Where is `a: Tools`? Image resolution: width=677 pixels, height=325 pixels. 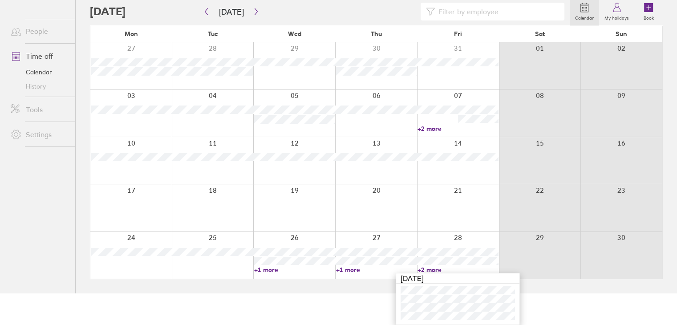 a: Tools is located at coordinates (39, 110).